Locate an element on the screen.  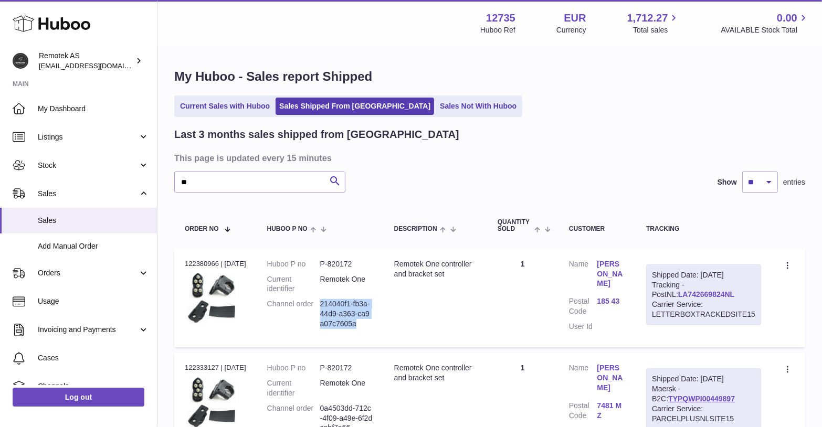
span: Cases is located at coordinates (93, 358).